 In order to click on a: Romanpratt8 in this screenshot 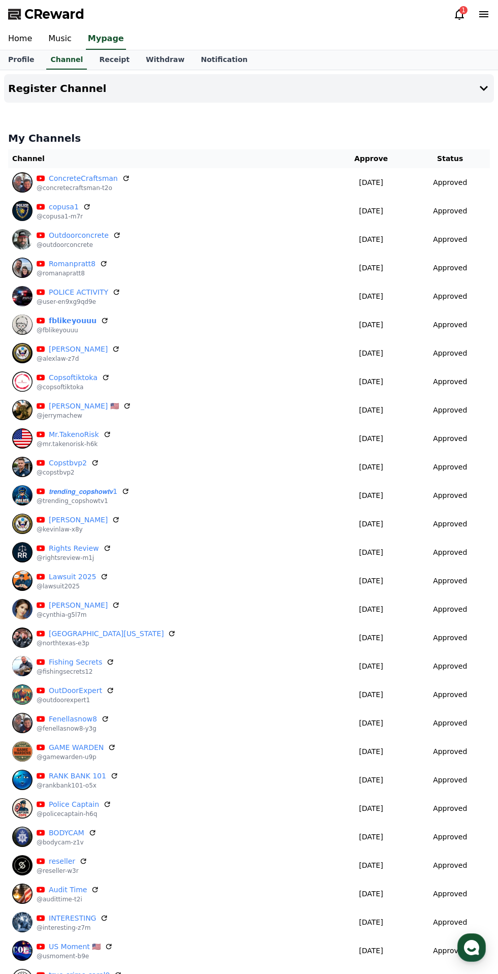, I will do `click(72, 264)`.